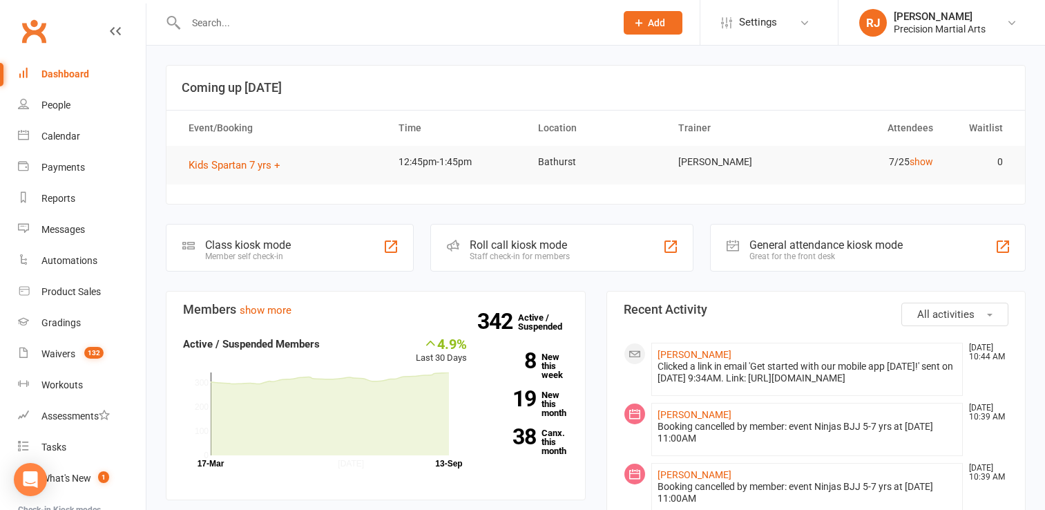 Image resolution: width=1045 pixels, height=510 pixels. What do you see at coordinates (441, 350) in the screenshot?
I see `div: Last 30 Days` at bounding box center [441, 350].